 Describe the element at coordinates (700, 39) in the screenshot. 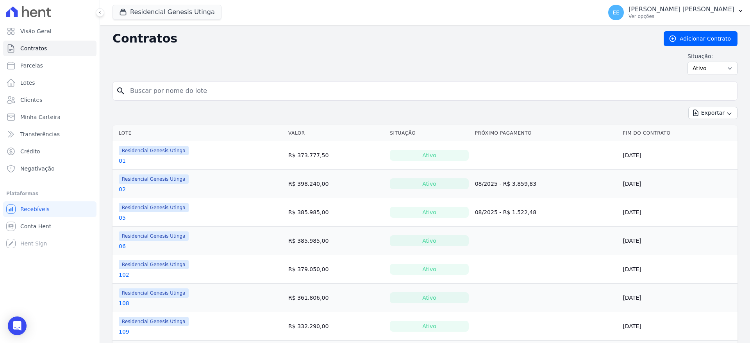

I see `a: Adicionar Contrato` at that location.